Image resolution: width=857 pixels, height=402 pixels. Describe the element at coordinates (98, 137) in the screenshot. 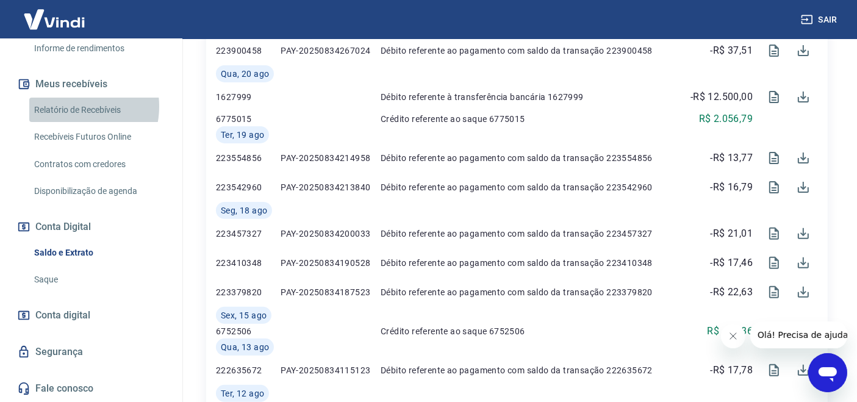

I see `a: Recebíveis Futuros Online` at that location.